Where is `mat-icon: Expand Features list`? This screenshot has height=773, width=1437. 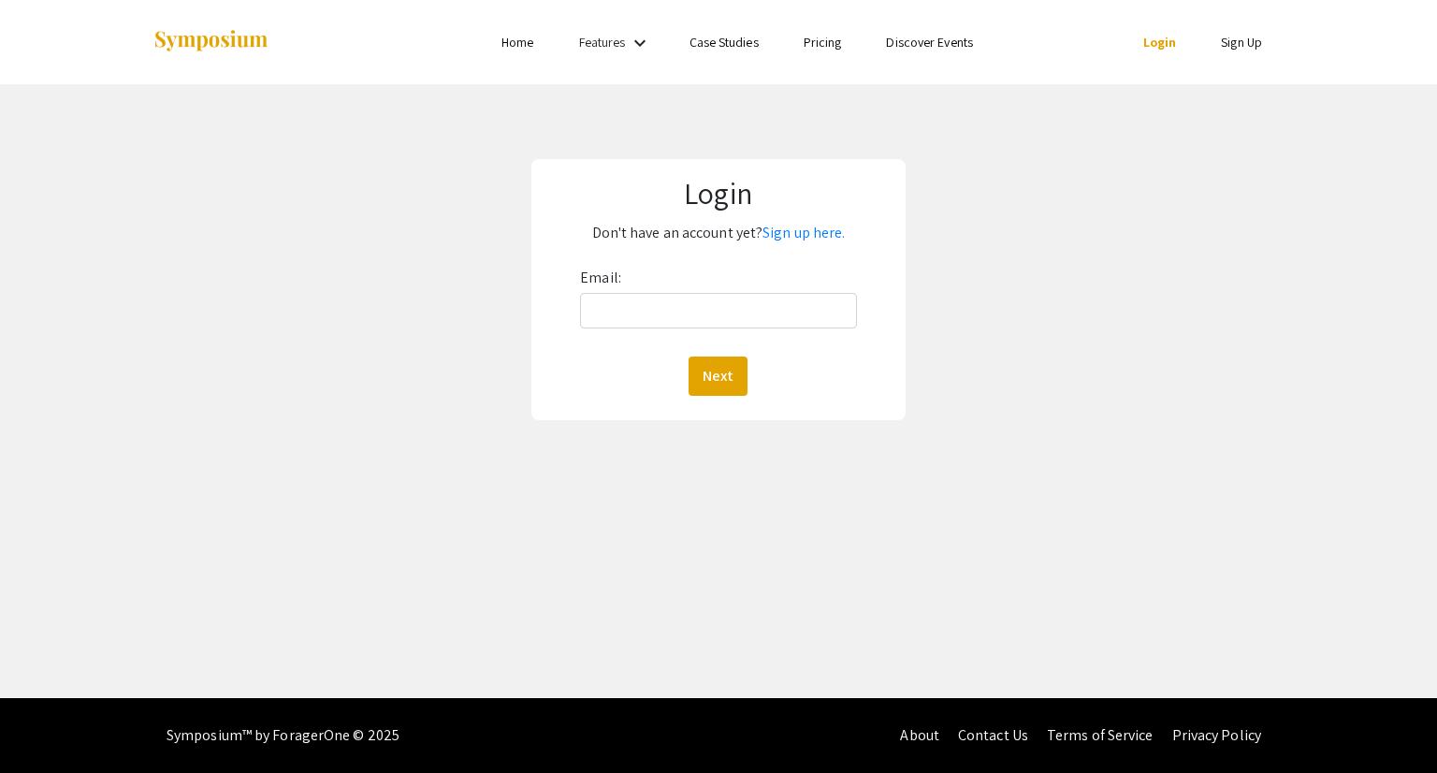
mat-icon: Expand Features list is located at coordinates (640, 43).